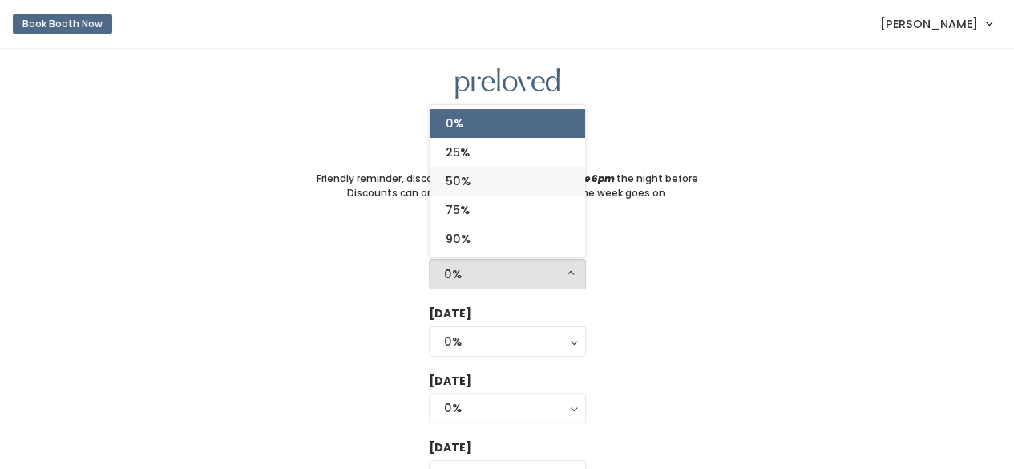 The image size is (1014, 469). Describe the element at coordinates (455, 123) in the screenshot. I see `span: 0%` at that location.